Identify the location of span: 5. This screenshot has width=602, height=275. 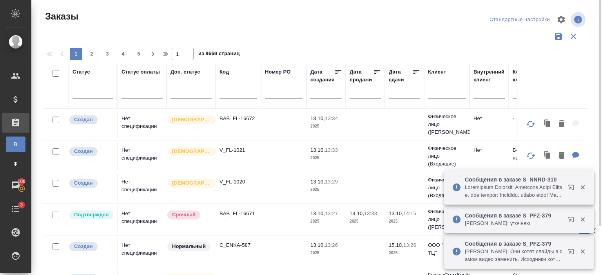
(139, 54).